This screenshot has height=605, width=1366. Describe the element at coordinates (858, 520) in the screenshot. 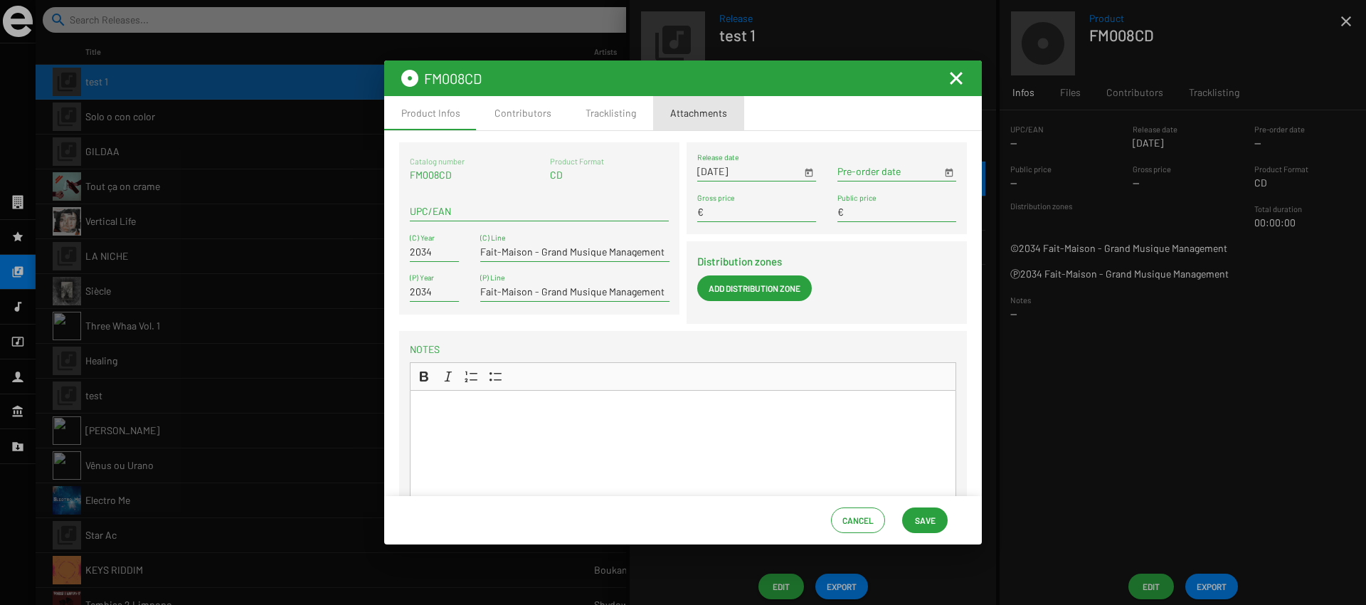

I see `span: Cancel` at that location.